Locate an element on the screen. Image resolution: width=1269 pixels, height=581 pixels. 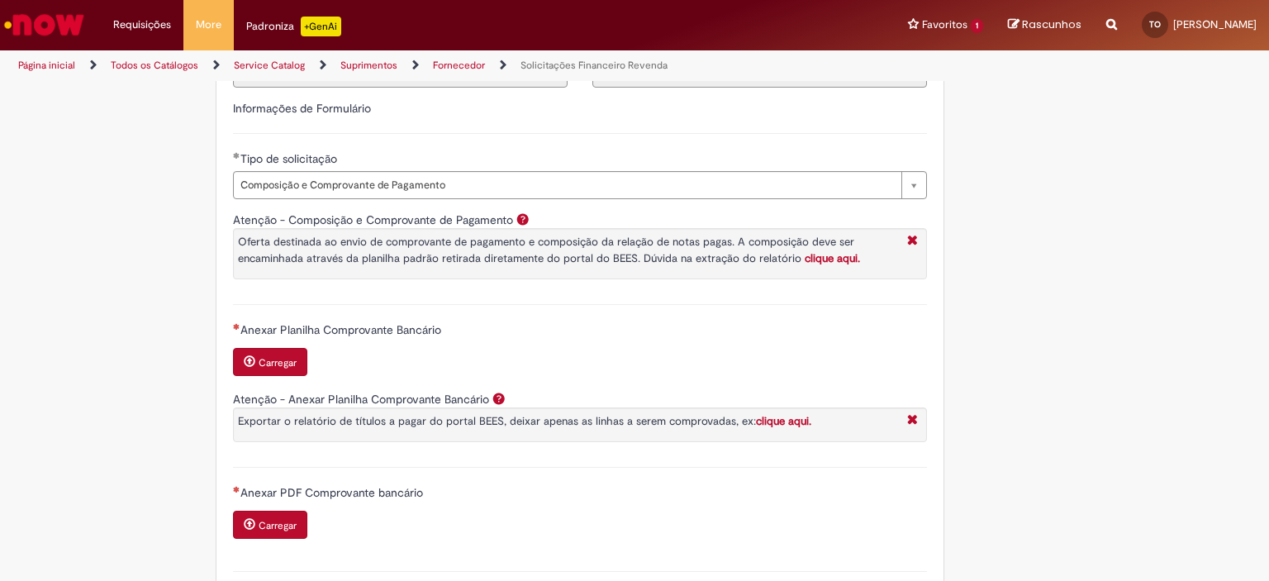
span: Rascunhos is located at coordinates (1052, 24).